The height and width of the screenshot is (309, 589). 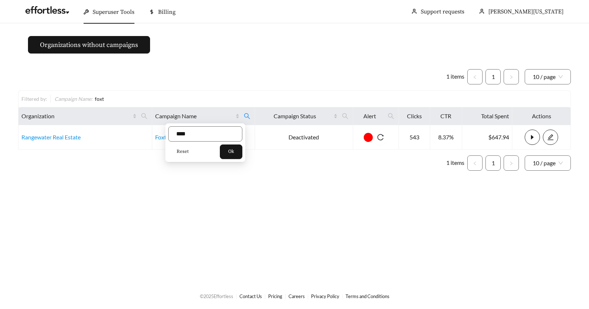 I want to click on span: edit, so click(x=551, y=137).